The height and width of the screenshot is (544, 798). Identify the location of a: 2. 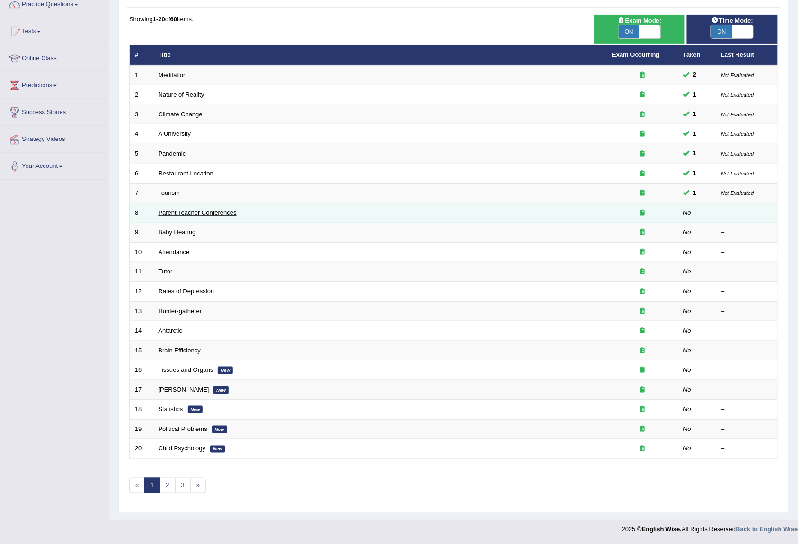
(167, 486).